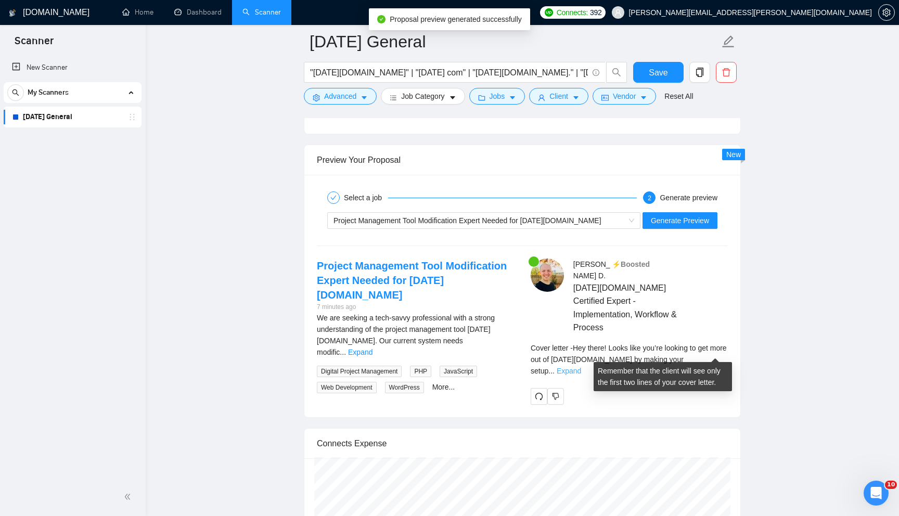 The image size is (899, 516). What do you see at coordinates (625, 96) in the screenshot?
I see `button: idcardVendorcaret-down` at bounding box center [625, 96].